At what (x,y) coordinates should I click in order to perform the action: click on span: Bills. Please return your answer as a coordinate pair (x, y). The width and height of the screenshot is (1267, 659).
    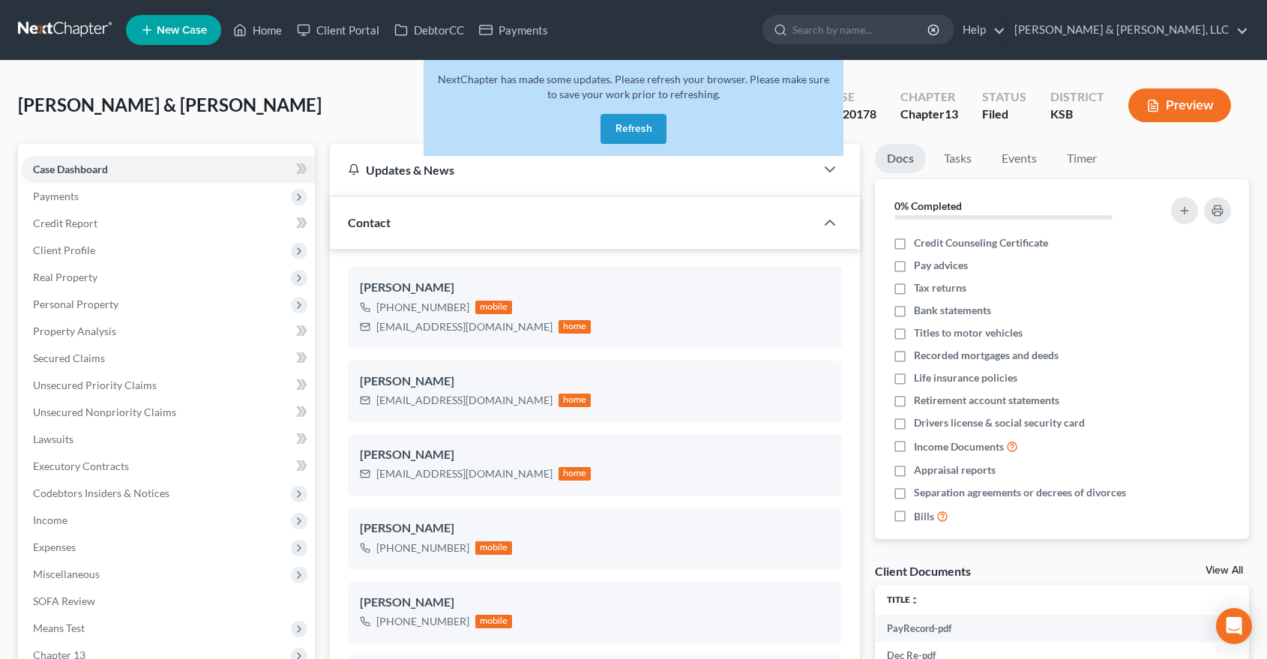
    Looking at the image, I should click on (924, 516).